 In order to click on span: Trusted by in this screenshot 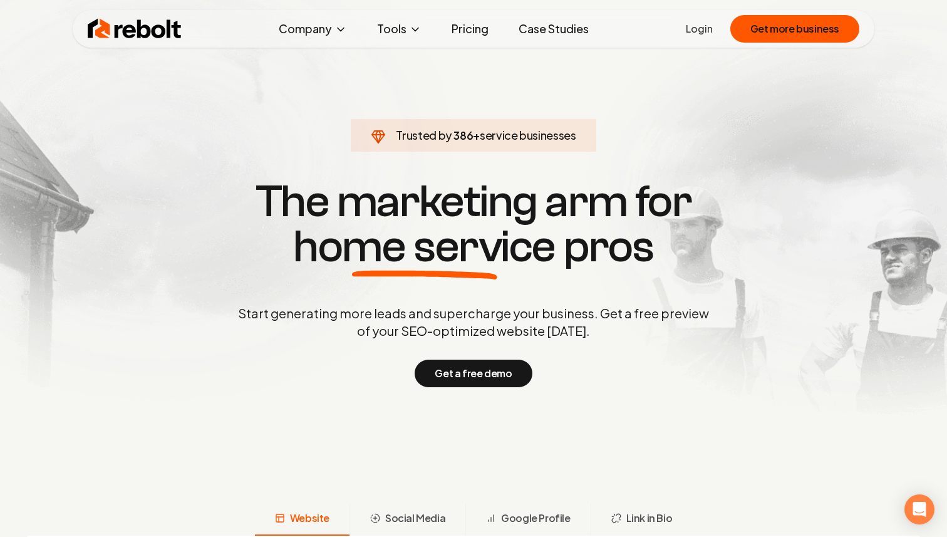, I will do `click(424, 135)`.